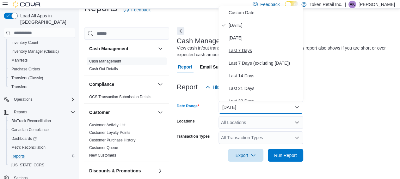 This screenshot has width=400, height=179. Describe the element at coordinates (261, 54) in the screenshot. I see `div: Select listbox` at that location.